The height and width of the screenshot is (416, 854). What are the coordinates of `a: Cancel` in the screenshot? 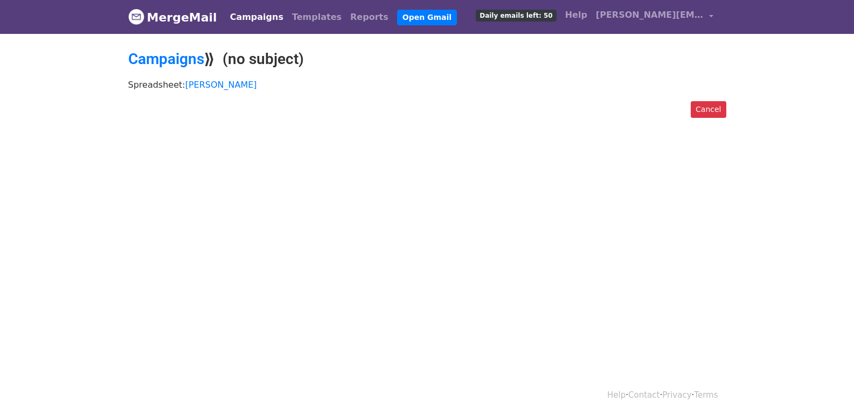 It's located at (708, 109).